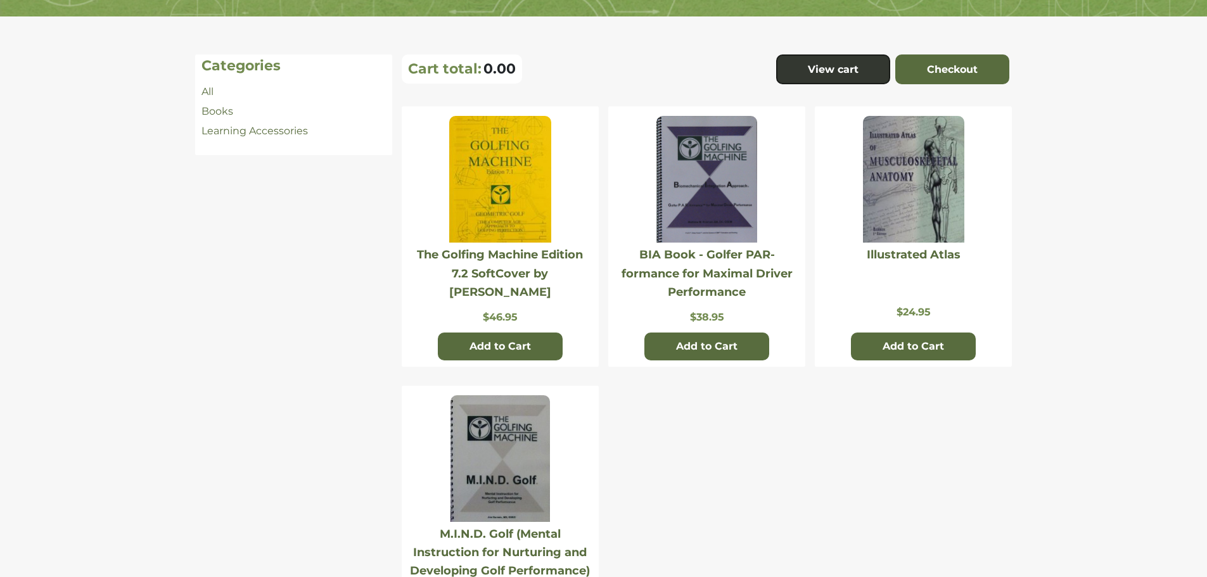 The image size is (1207, 577). What do you see at coordinates (914, 255) in the screenshot?
I see `a: Illustrated Atlas` at bounding box center [914, 255].